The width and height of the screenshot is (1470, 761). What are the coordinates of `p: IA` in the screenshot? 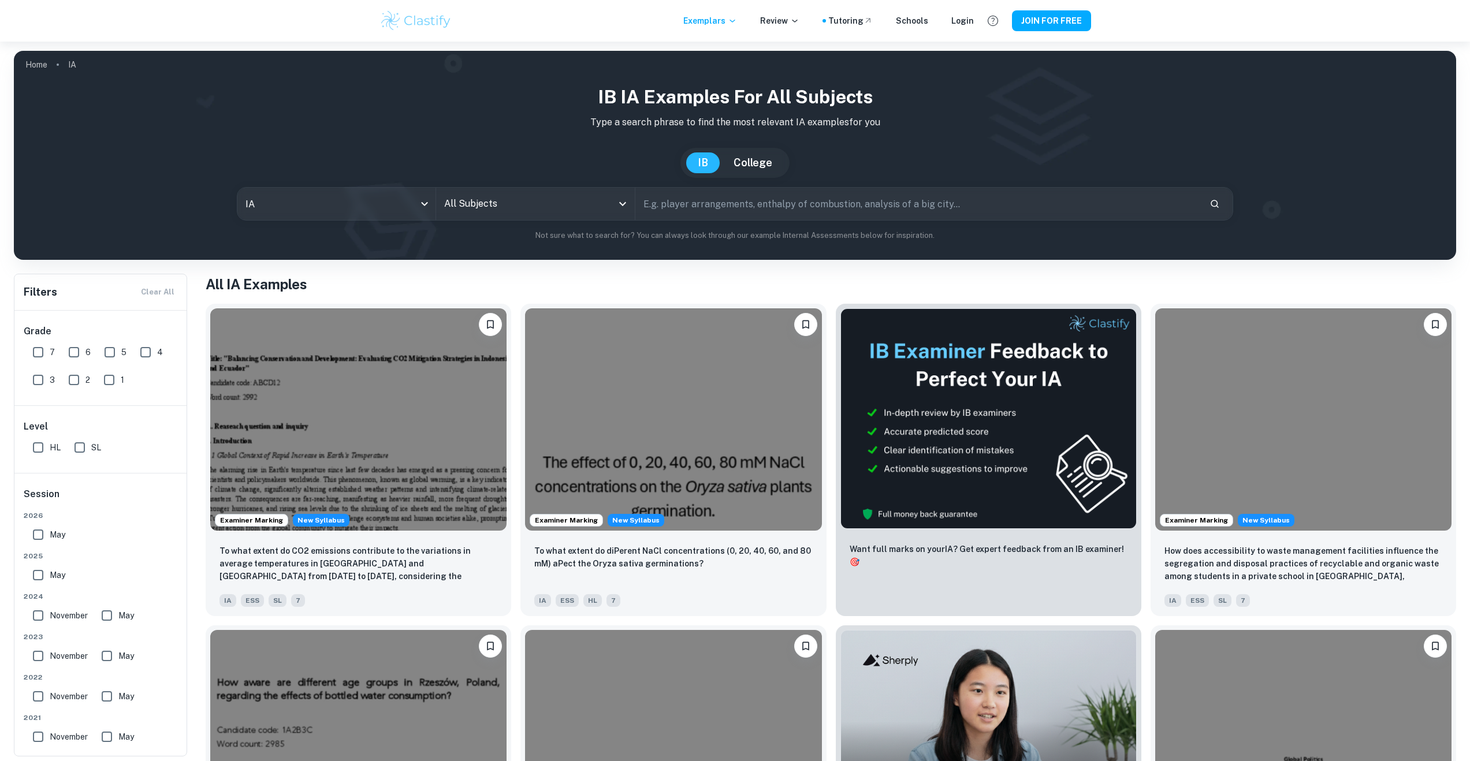 It's located at (72, 65).